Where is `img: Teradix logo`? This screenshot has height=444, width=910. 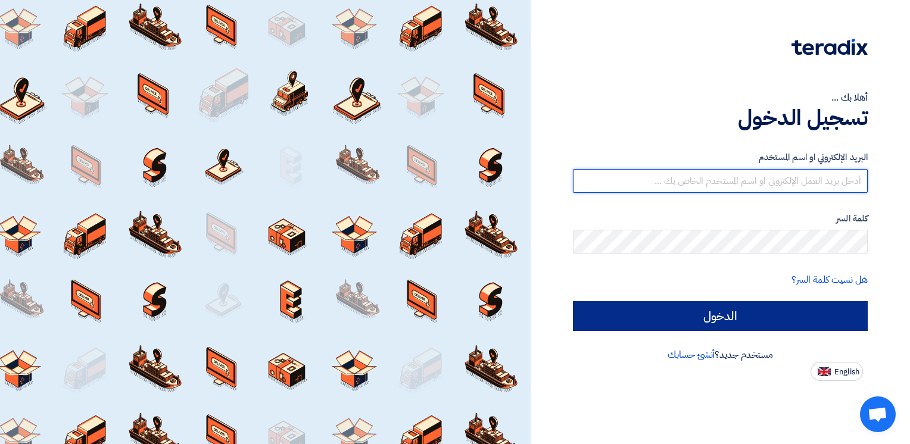 img: Teradix logo is located at coordinates (830, 47).